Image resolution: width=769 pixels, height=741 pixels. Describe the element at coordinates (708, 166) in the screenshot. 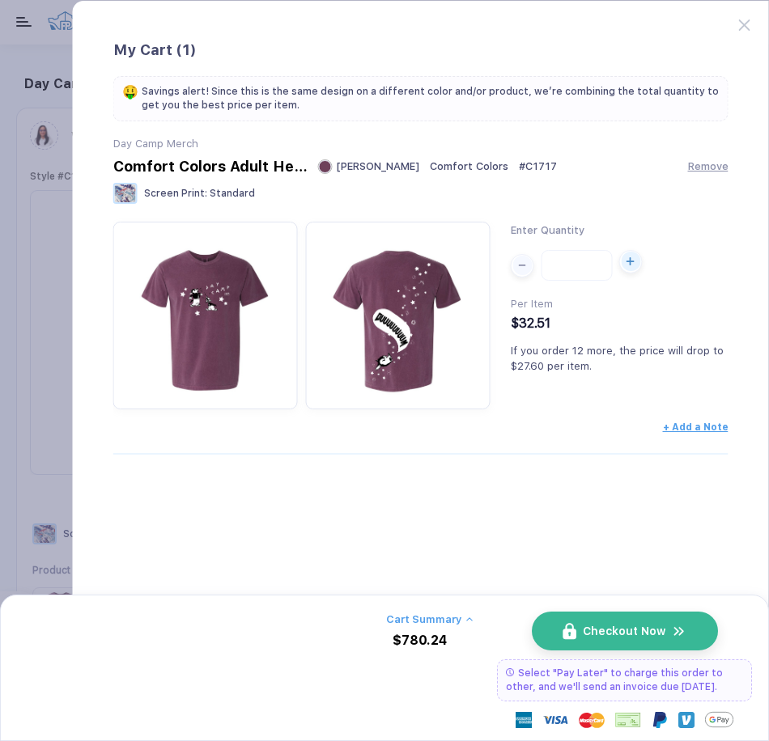

I see `button: Remove` at that location.